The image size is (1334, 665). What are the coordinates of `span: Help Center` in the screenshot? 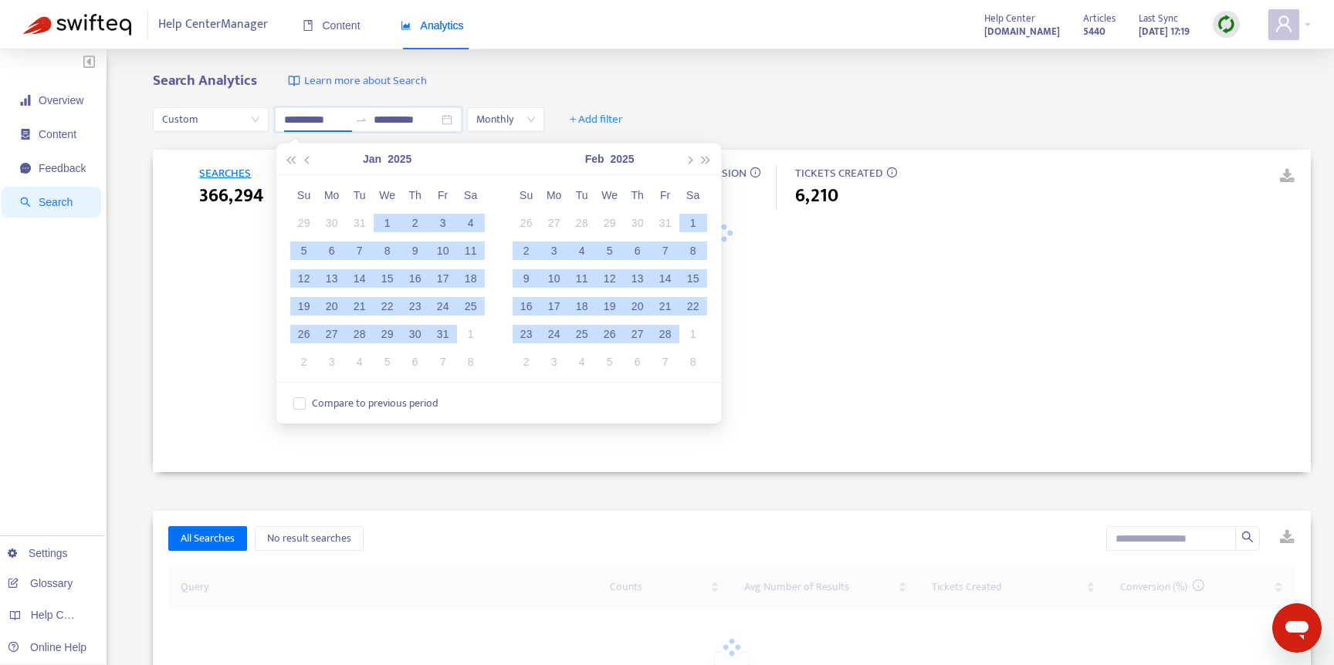 It's located at (1010, 19).